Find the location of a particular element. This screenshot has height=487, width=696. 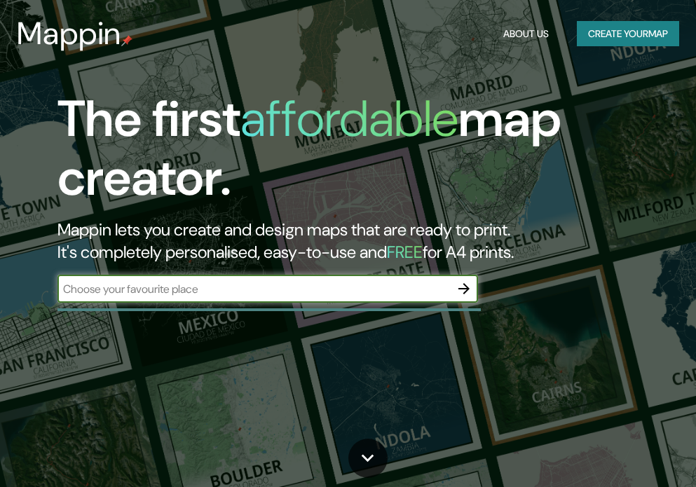

input: Choose your favourite place is located at coordinates (254, 289).